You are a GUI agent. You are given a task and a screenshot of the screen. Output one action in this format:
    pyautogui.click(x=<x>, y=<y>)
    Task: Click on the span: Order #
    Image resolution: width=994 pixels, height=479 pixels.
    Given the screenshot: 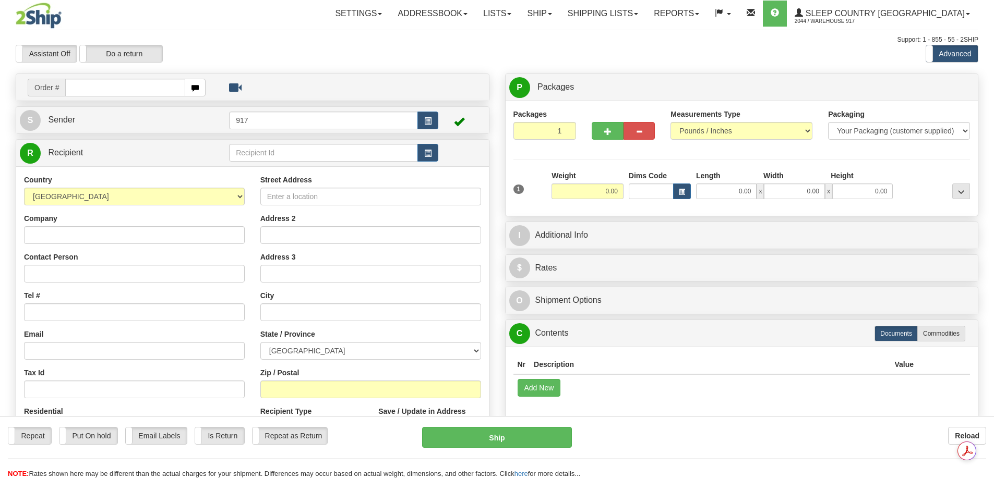 What is the action you would take?
    pyautogui.click(x=46, y=88)
    